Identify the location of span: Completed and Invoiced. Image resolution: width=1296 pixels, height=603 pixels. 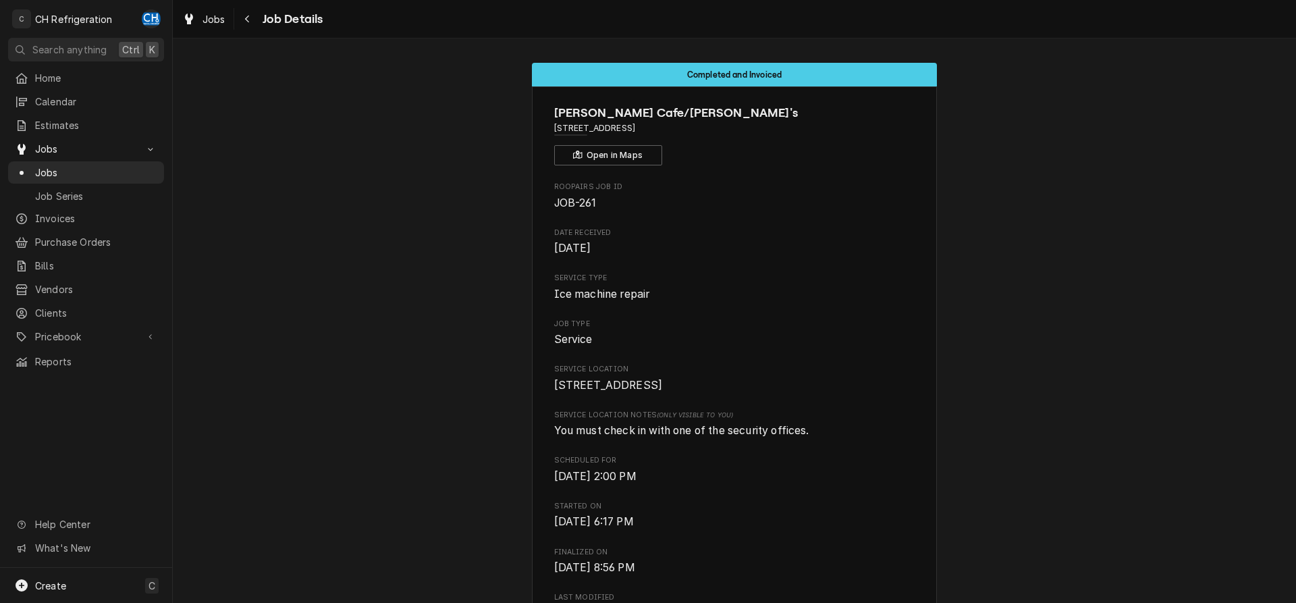
(735, 74).